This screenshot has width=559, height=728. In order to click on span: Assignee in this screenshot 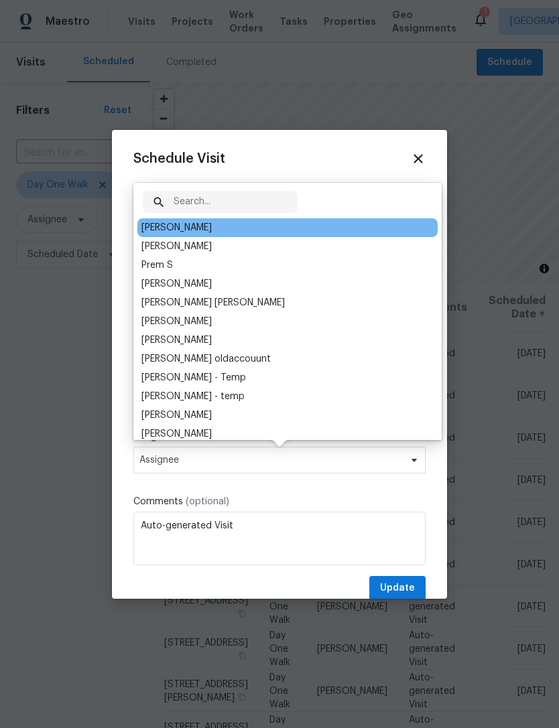, I will do `click(271, 460)`.